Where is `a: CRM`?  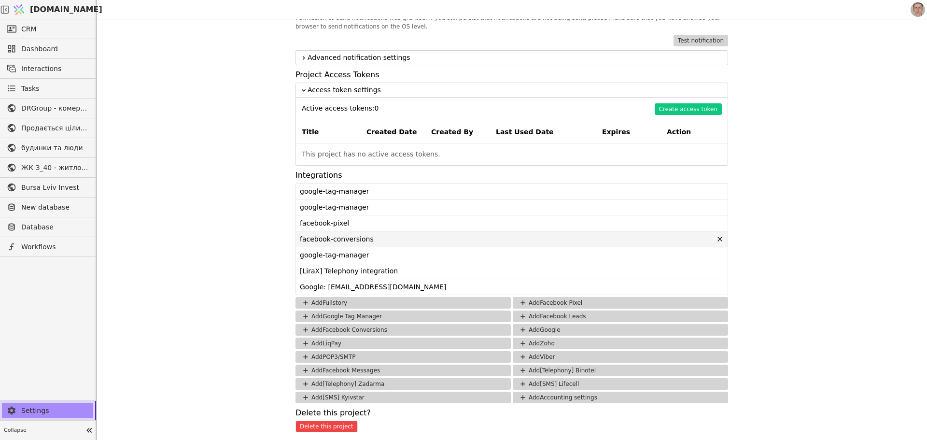 a: CRM is located at coordinates (47, 29).